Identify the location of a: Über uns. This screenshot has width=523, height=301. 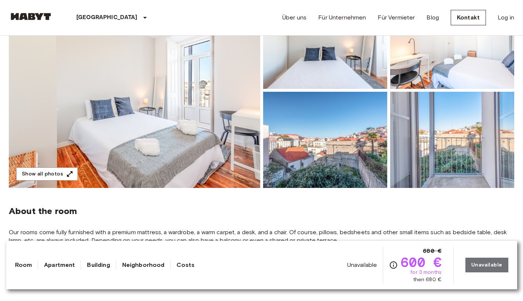
(294, 18).